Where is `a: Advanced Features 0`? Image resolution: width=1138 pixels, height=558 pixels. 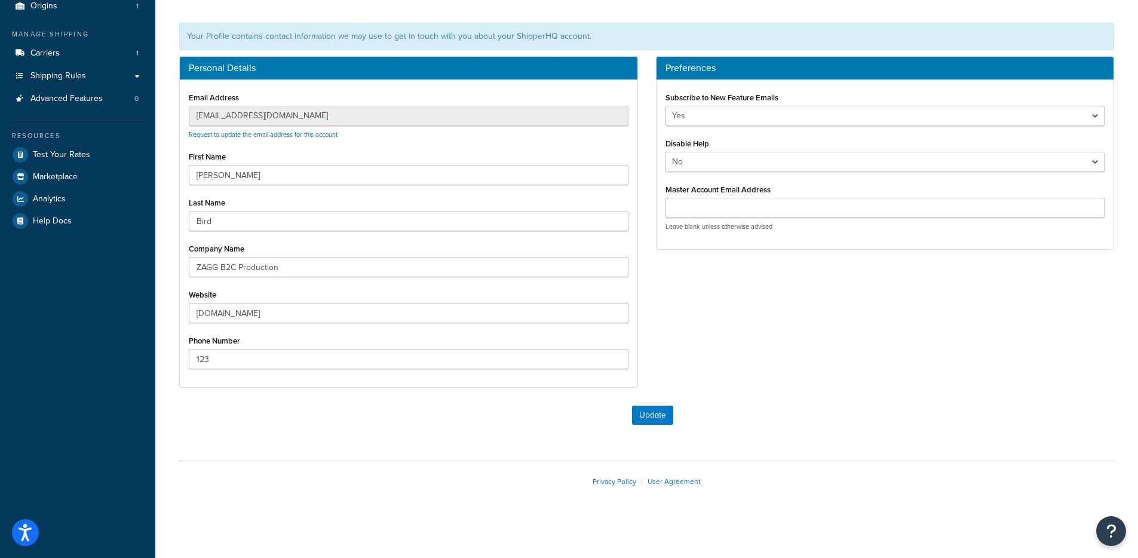 a: Advanced Features 0 is located at coordinates (78, 99).